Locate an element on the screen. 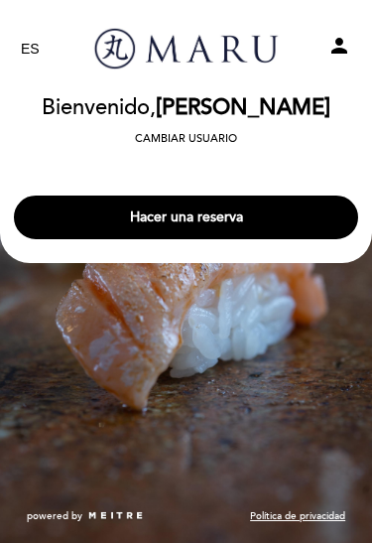 The height and width of the screenshot is (543, 372). button: Cambiar usuario is located at coordinates (186, 139).